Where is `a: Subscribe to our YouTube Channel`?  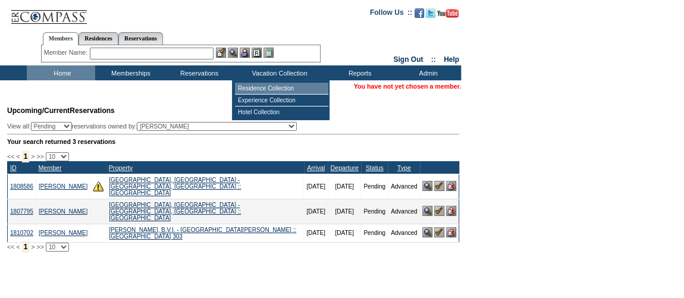 a: Subscribe to our YouTube Channel is located at coordinates (448, 15).